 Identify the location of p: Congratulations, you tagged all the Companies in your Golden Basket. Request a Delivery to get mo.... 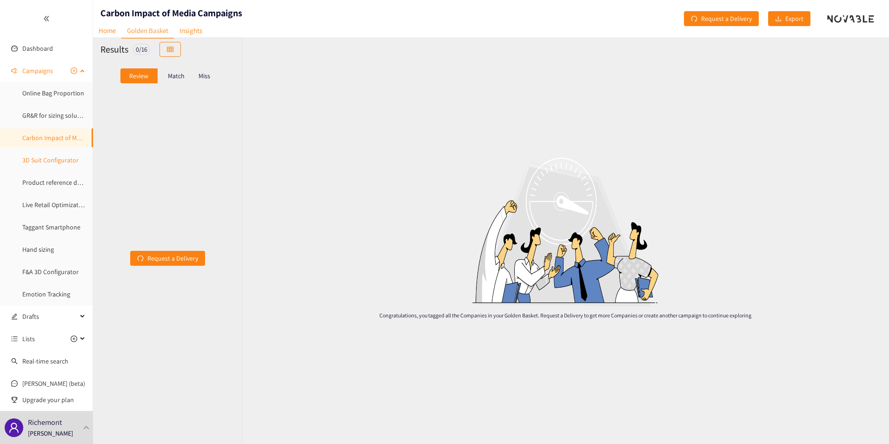
(565, 315).